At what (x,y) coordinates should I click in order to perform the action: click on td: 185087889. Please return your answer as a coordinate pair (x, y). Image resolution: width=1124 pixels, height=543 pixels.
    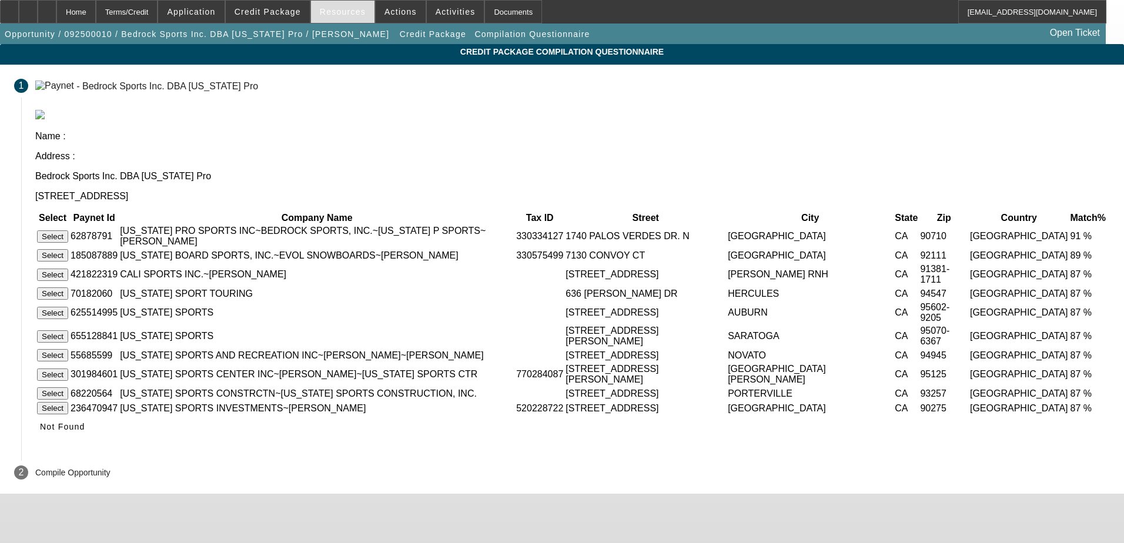
    Looking at the image, I should click on (94, 255).